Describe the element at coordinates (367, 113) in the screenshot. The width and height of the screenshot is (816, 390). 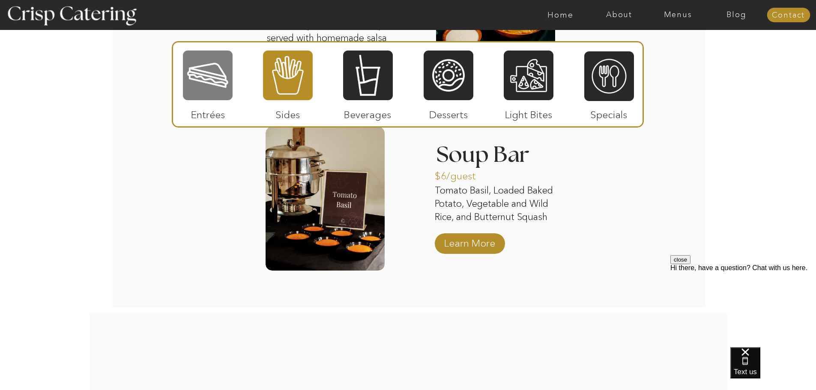
I see `p: Beverages` at that location.